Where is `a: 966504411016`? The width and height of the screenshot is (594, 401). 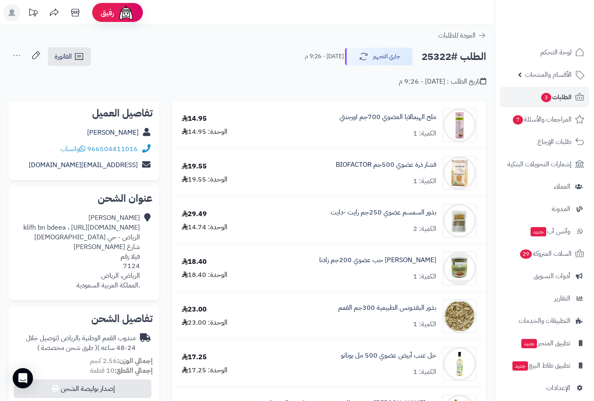
a: 966504411016 is located at coordinates (112, 149).